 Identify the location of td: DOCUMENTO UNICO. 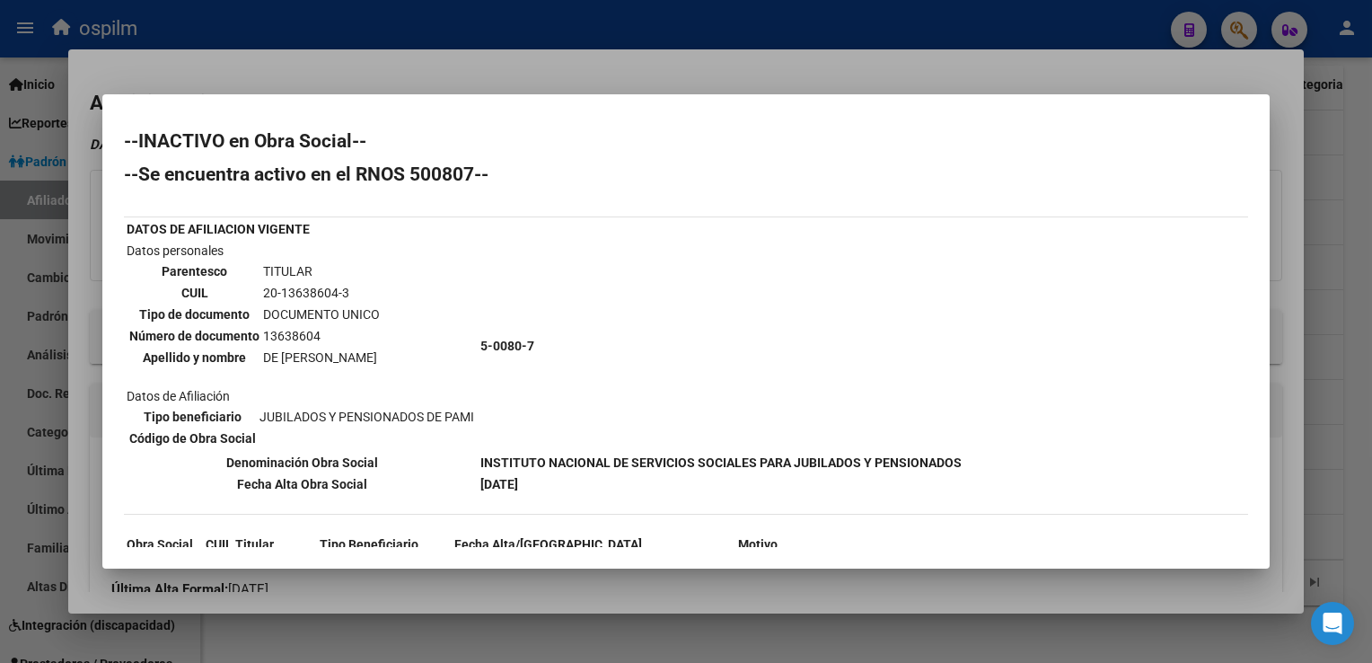
(322, 314).